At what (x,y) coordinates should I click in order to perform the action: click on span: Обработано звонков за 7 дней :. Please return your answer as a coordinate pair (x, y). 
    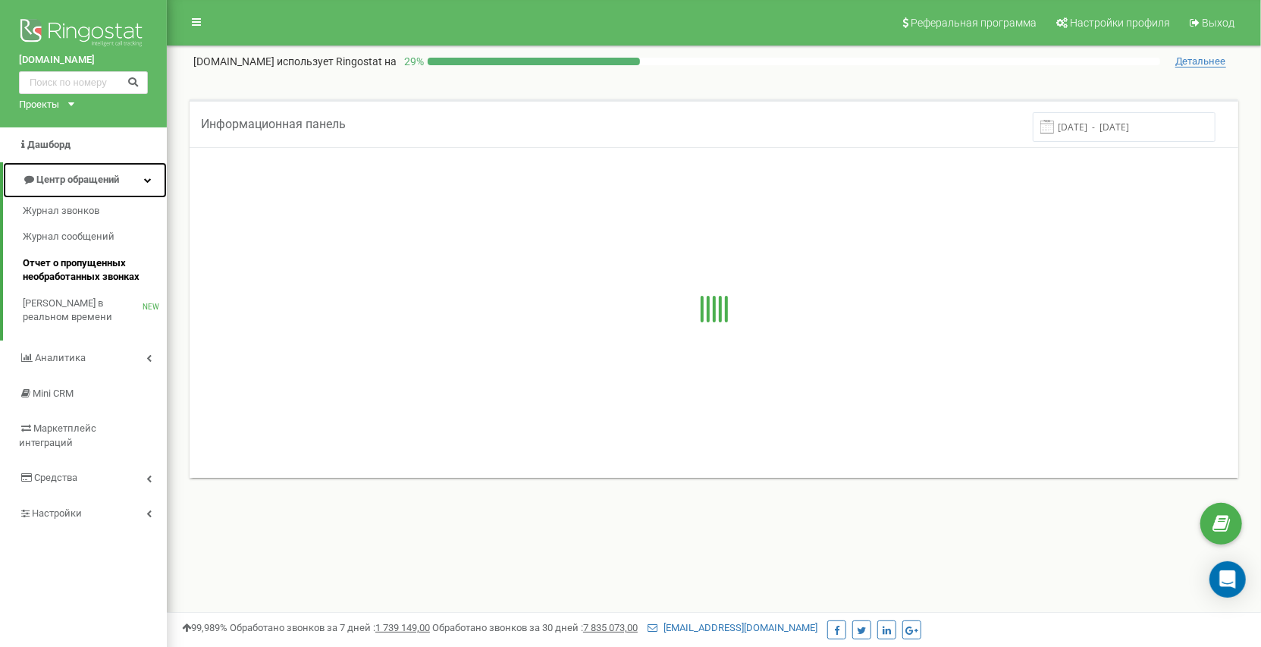
    Looking at the image, I should click on (330, 627).